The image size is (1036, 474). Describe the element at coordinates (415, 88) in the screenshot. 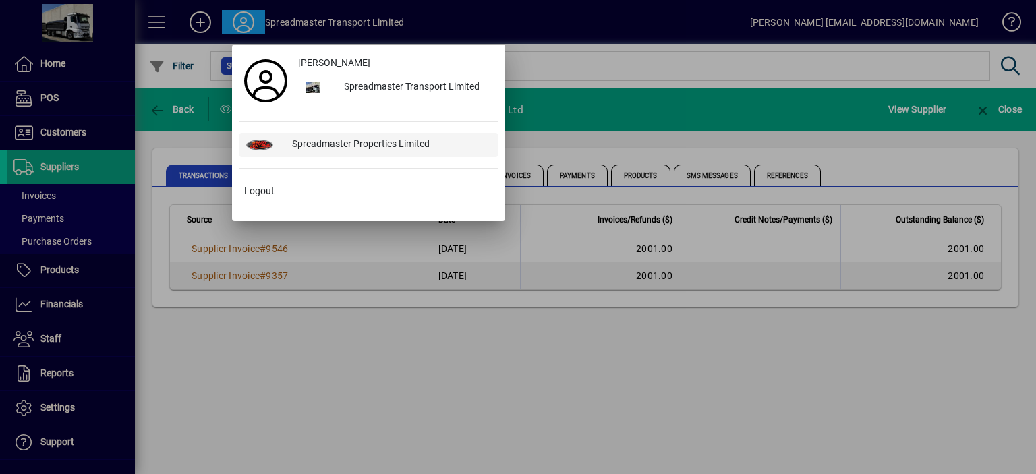

I see `div: Spreadmaster Transport Limited` at that location.